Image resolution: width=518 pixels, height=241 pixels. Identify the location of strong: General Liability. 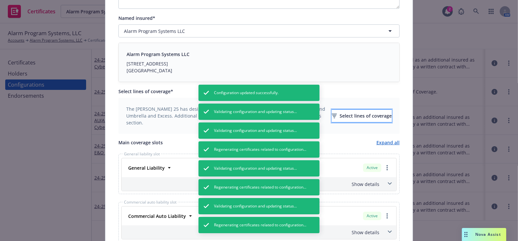
(146, 168).